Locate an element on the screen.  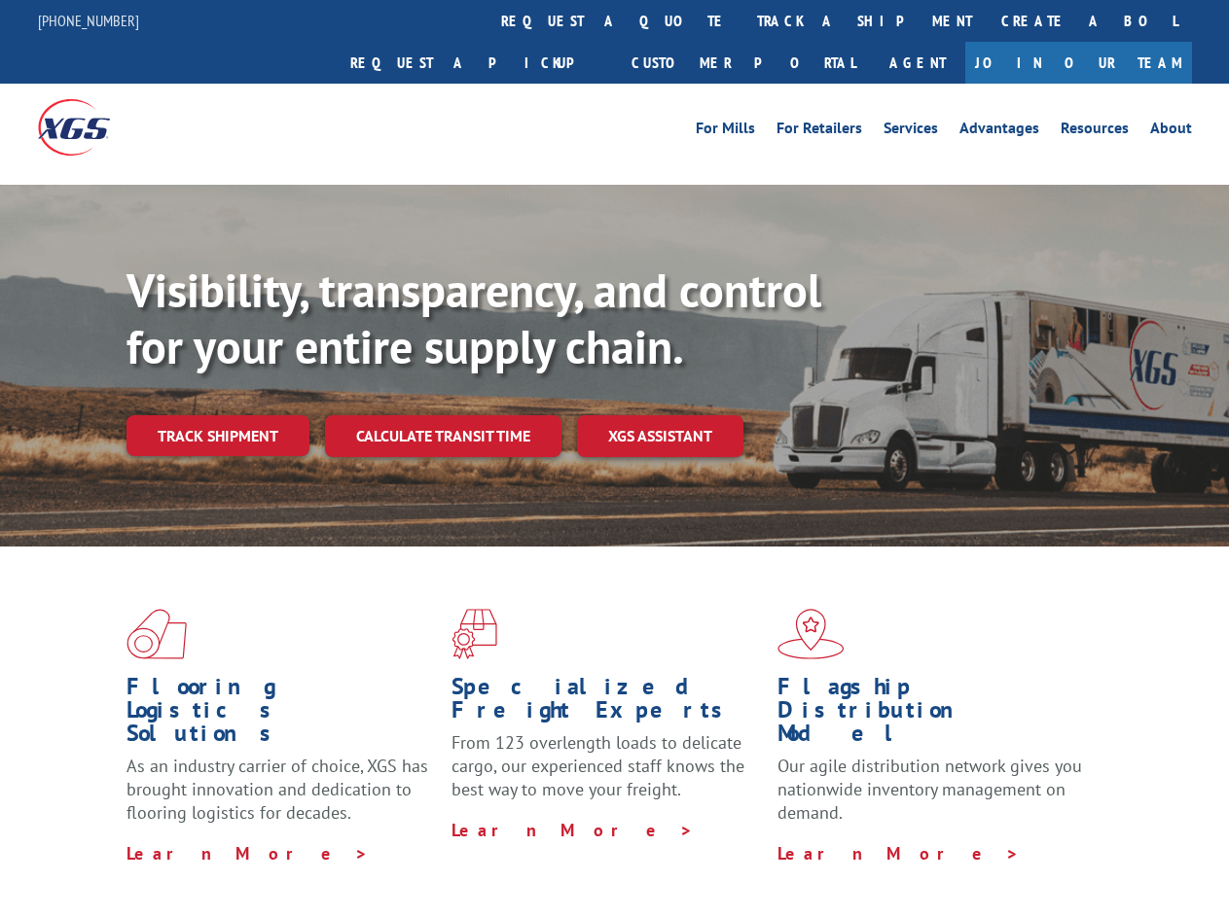
a: Join Our Team is located at coordinates (1078, 62).